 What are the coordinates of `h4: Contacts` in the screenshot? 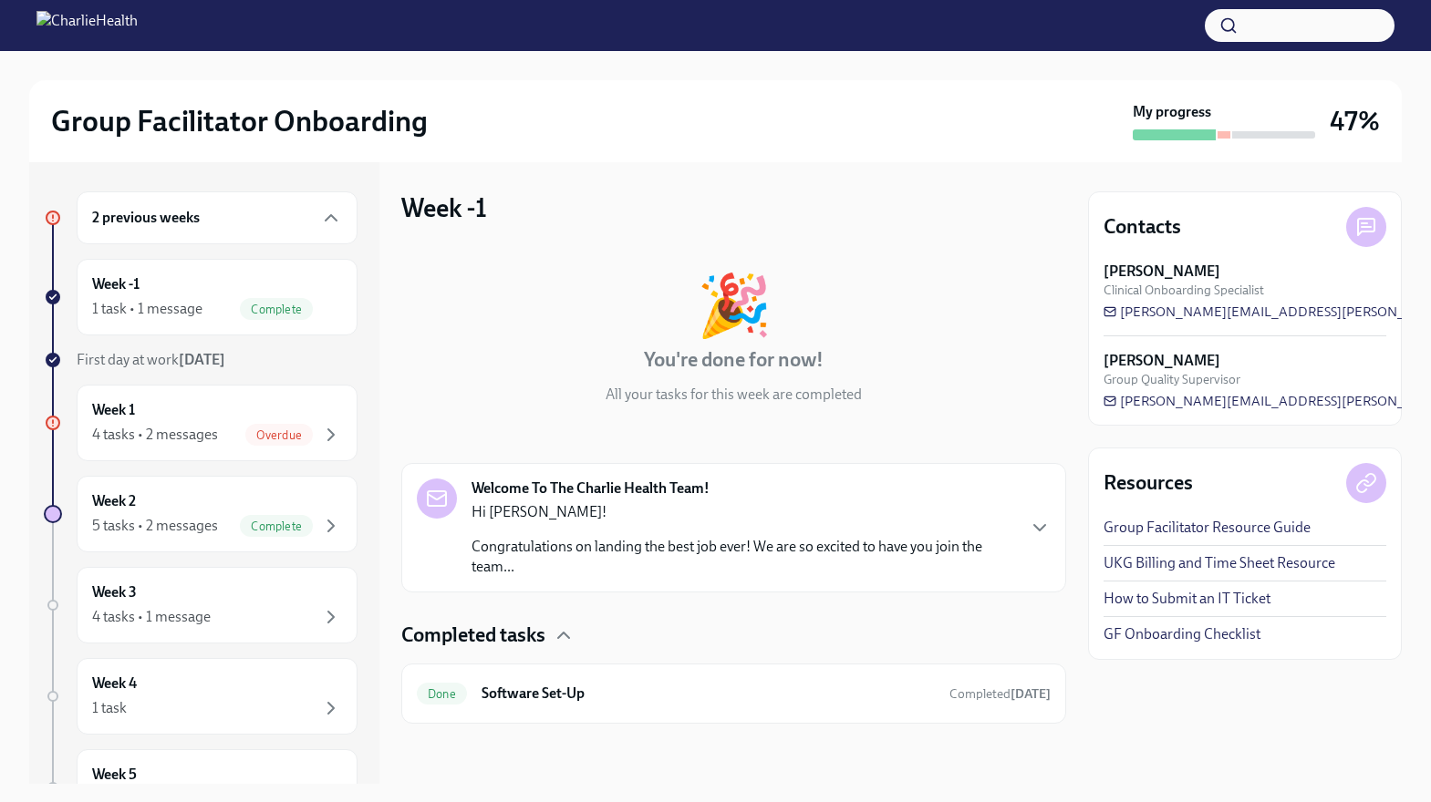 It's located at (1142, 227).